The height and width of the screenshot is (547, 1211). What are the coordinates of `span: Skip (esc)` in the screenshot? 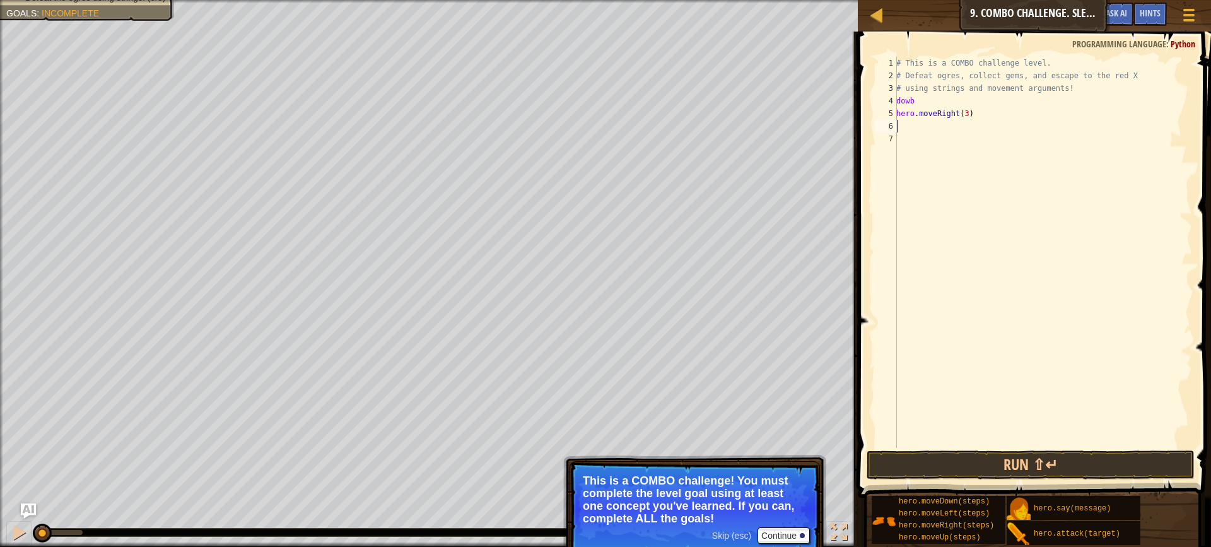 It's located at (732, 536).